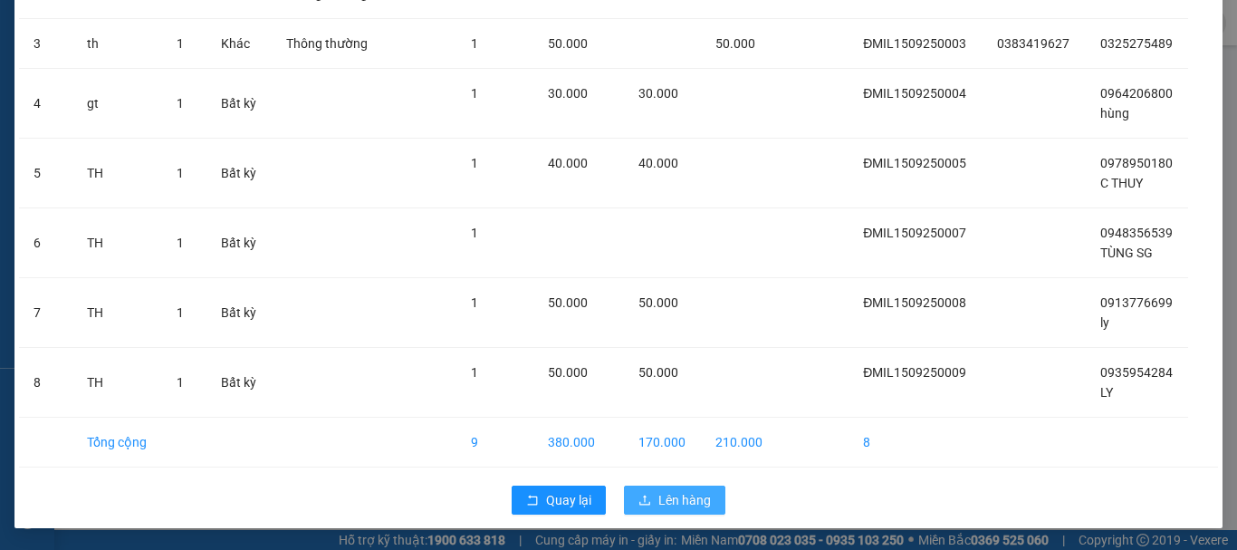 The image size is (1237, 550). I want to click on td: 9, so click(494, 442).